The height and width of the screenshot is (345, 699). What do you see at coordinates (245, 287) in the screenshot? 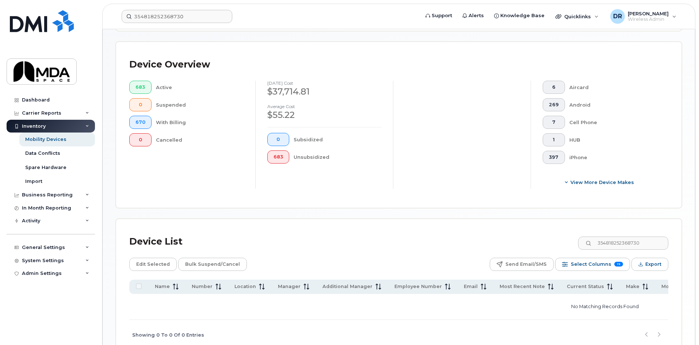
I see `span: Location` at bounding box center [245, 287].